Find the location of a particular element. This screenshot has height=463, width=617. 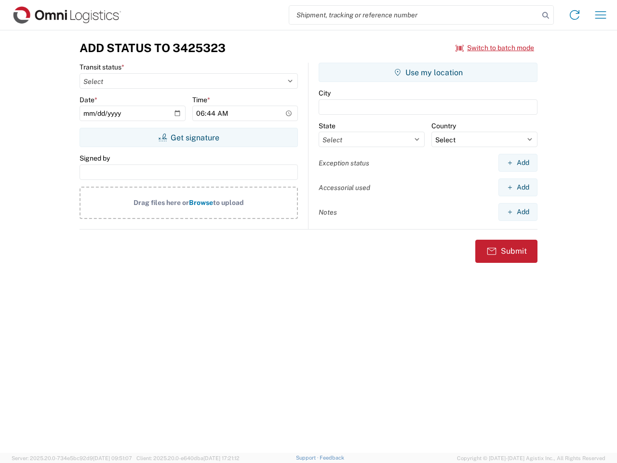

a: Support is located at coordinates (308, 458).